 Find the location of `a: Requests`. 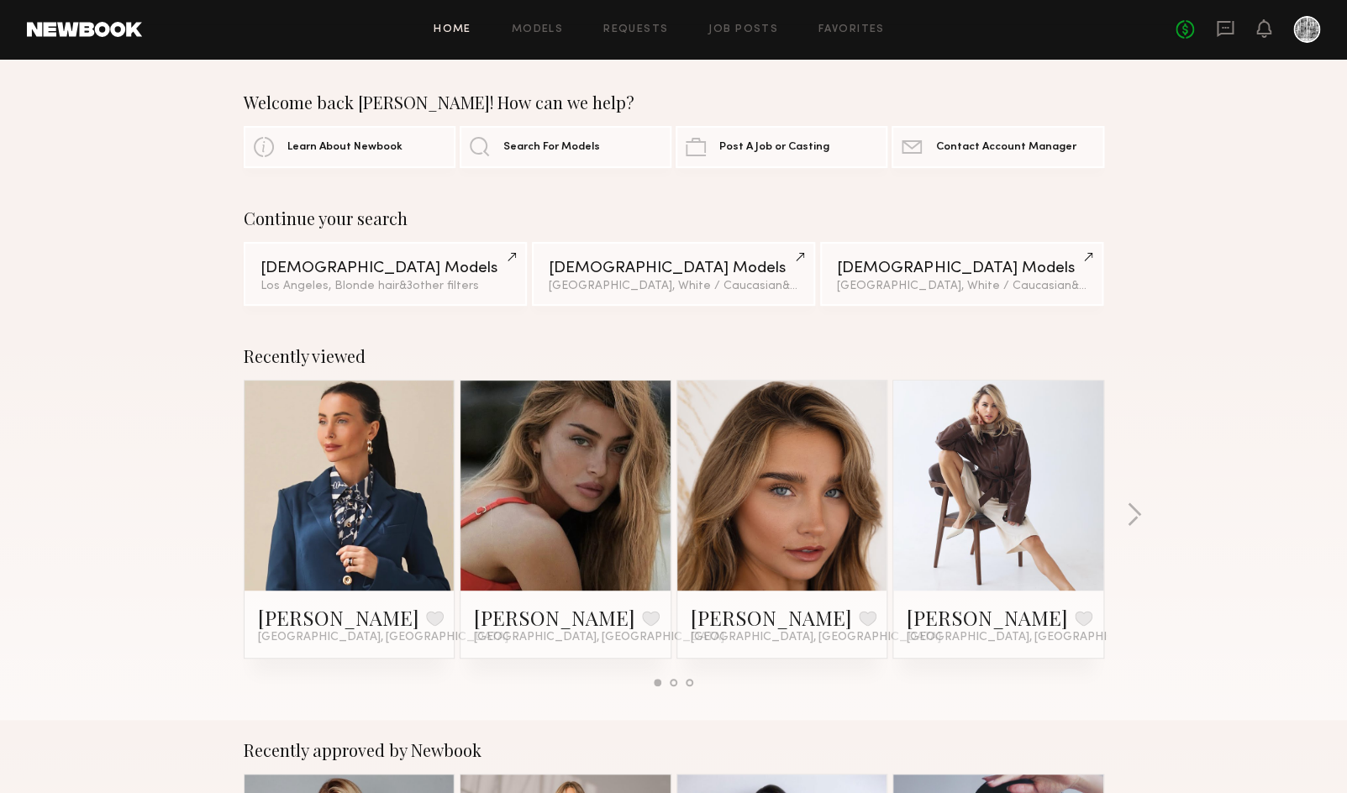

a: Requests is located at coordinates (635, 29).